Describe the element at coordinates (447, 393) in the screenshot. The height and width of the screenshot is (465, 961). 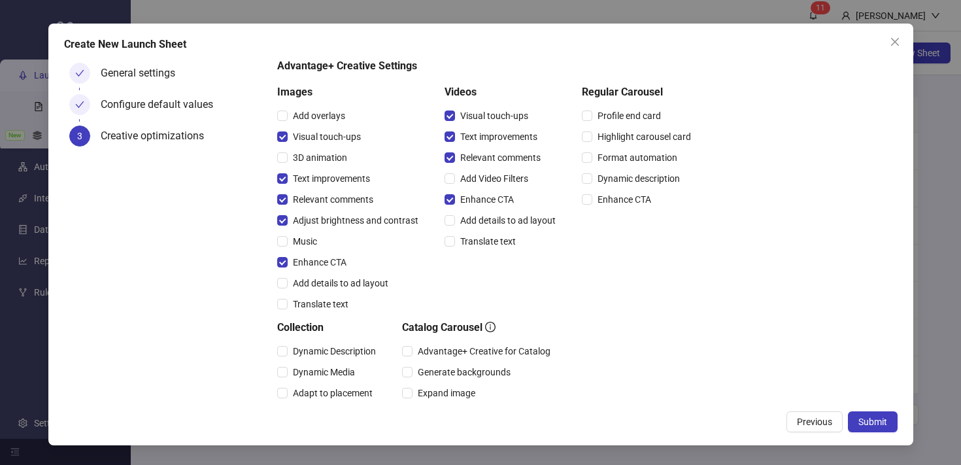
I see `span: Expand image` at that location.